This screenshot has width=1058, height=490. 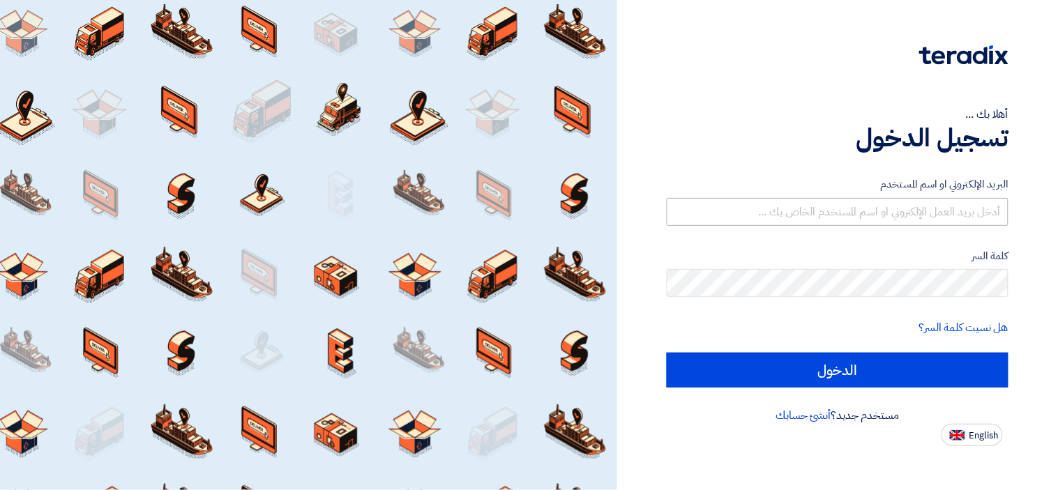 I want to click on div: أهلا بك ..., so click(x=838, y=114).